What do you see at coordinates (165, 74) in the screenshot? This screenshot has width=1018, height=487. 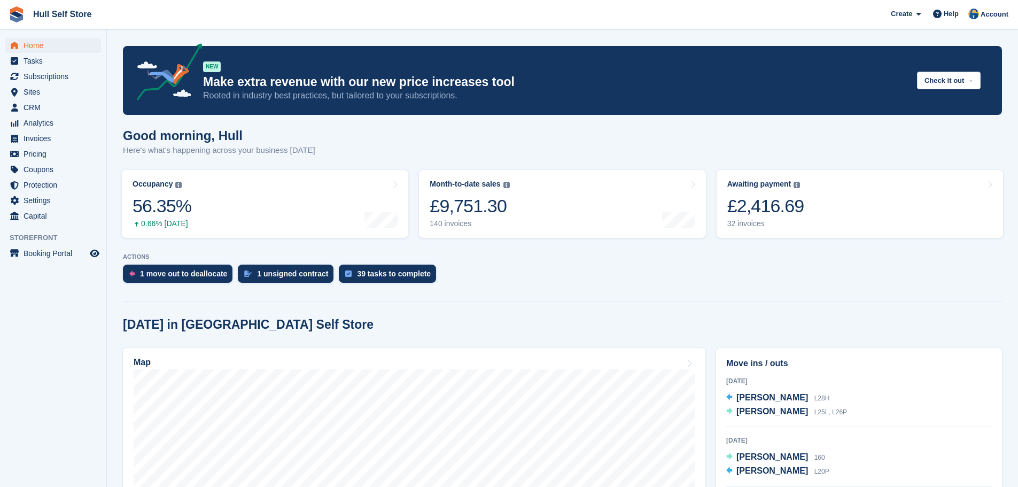 I see `img: price-adjustments-announcement-icon-8257ccfd72463d97f412b2fc003d46551f7dbcb40ab6d574587a9cd5c0d94...` at bounding box center [165, 74].